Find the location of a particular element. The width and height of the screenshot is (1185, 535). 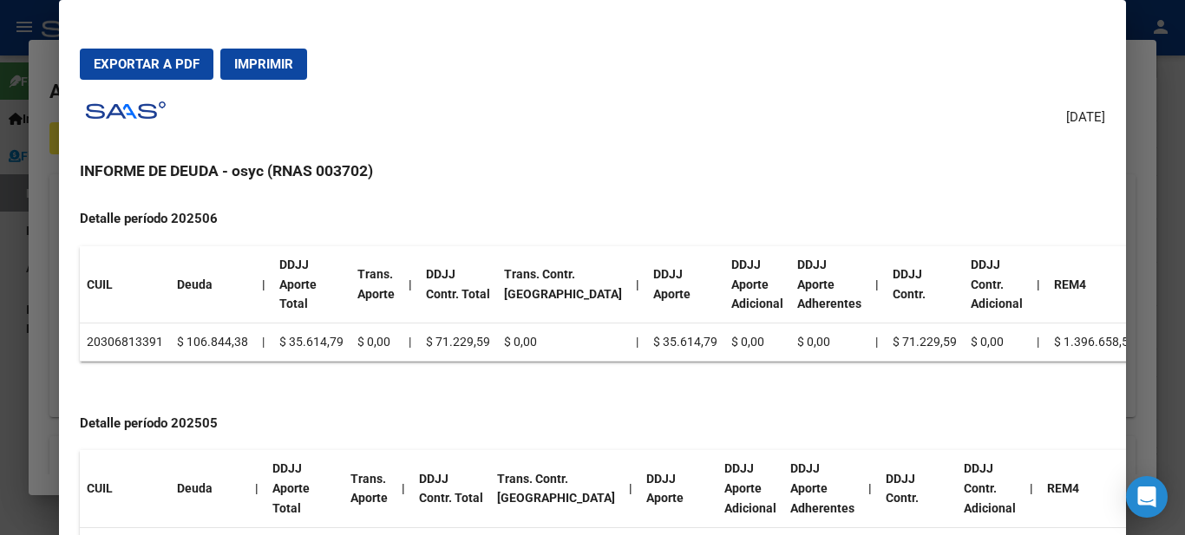

h3: INFORME DE DEUDA - osyc (RNAS 003702) is located at coordinates (592, 171).